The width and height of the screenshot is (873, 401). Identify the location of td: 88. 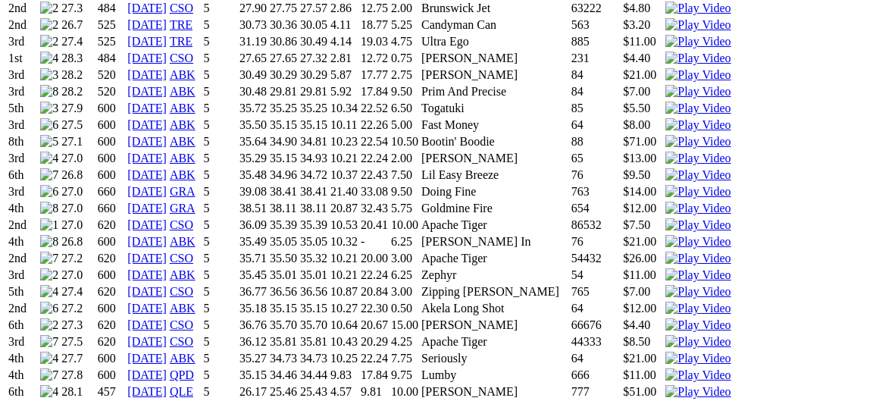
(587, 142).